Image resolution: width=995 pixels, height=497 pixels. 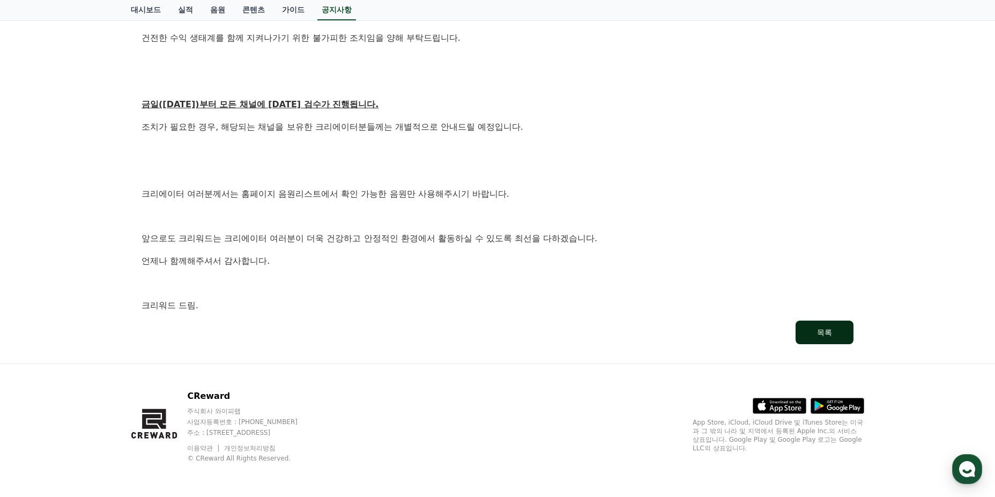 I want to click on p: 크리에이터 여러분께서는 홈페이지 음원리스트에서 확인 가능한 음원만 사용해주시기 바랍니다., so click(x=498, y=194).